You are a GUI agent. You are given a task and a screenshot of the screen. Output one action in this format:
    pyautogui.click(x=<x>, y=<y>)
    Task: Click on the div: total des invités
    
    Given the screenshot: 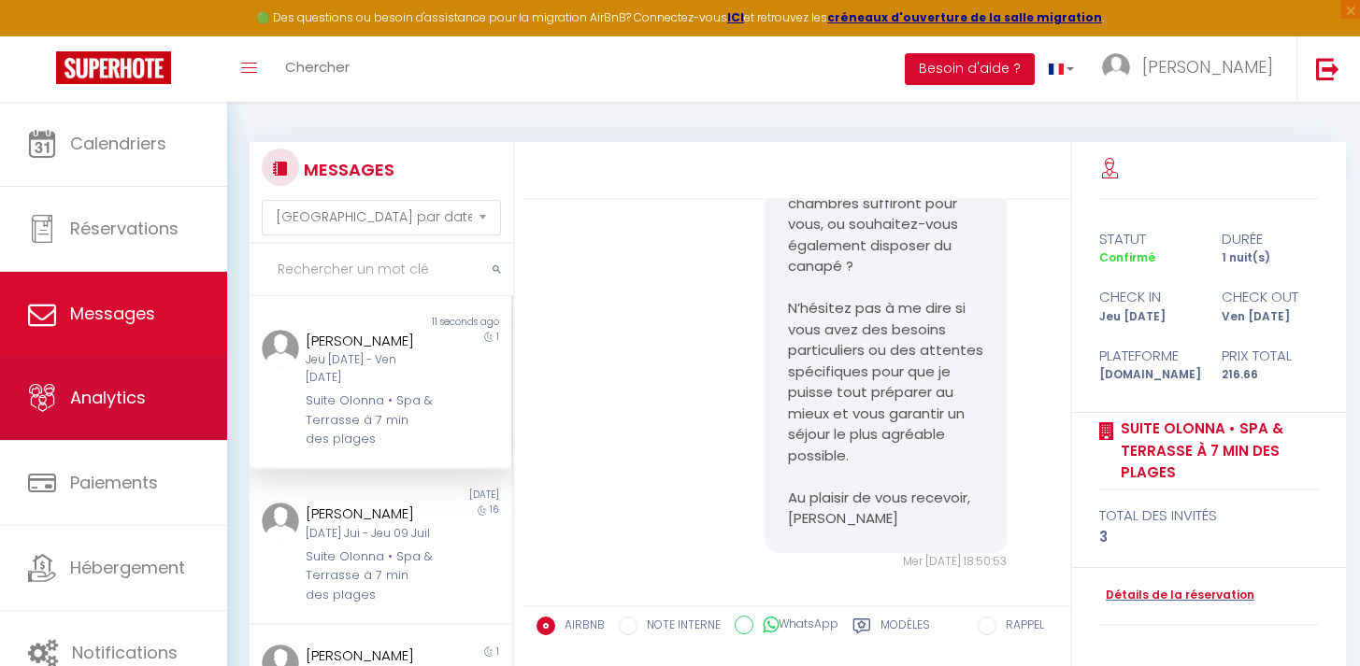 What is the action you would take?
    pyautogui.click(x=1209, y=516)
    